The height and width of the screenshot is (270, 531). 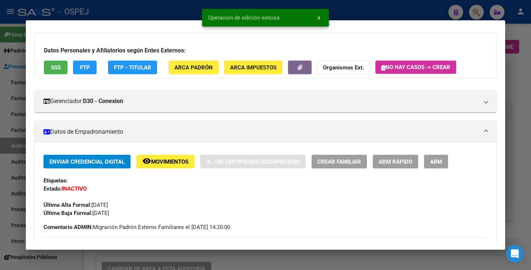 I want to click on strong: Última Baja Formal:, so click(x=68, y=213).